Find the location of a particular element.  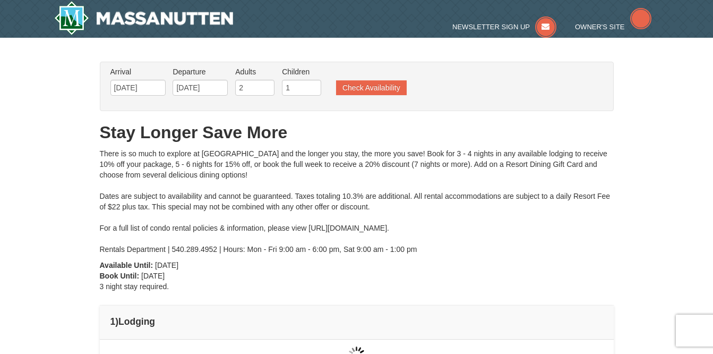

span: Owner's Site is located at coordinates (600, 27).